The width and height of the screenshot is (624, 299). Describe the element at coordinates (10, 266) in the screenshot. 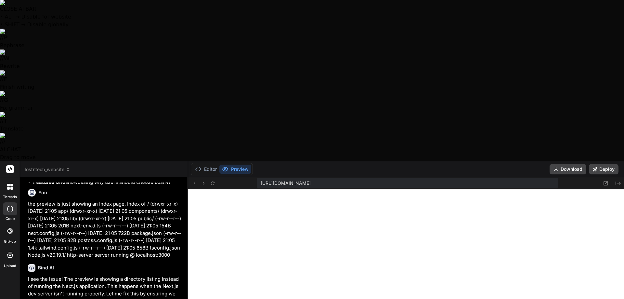

I see `label: Upload` at that location.